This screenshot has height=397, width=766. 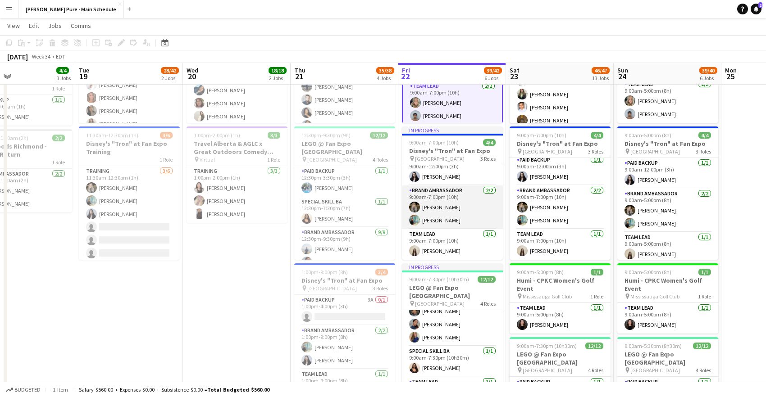 I want to click on a: Comms, so click(x=81, y=26).